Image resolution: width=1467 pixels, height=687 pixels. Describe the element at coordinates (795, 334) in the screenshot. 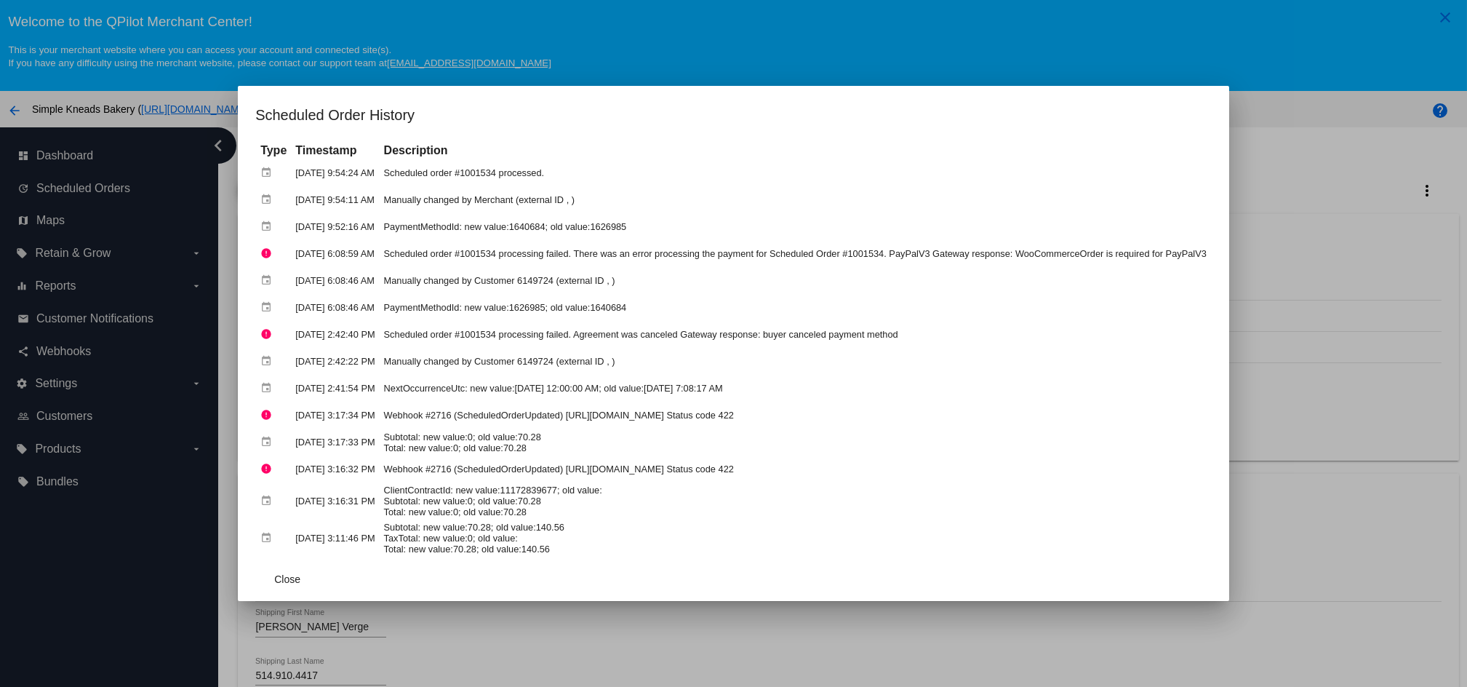

I see `td: Scheduled order #1001534 processing failed. Agreement was canceled Gateway response: buyer cancel...` at that location.